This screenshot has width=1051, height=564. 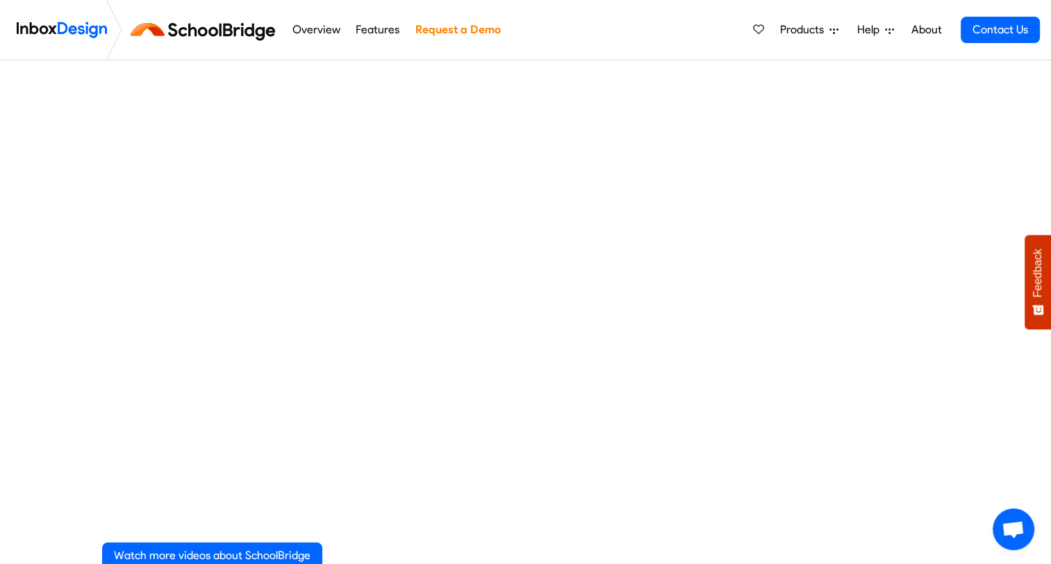 What do you see at coordinates (804, 30) in the screenshot?
I see `span: Products` at bounding box center [804, 30].